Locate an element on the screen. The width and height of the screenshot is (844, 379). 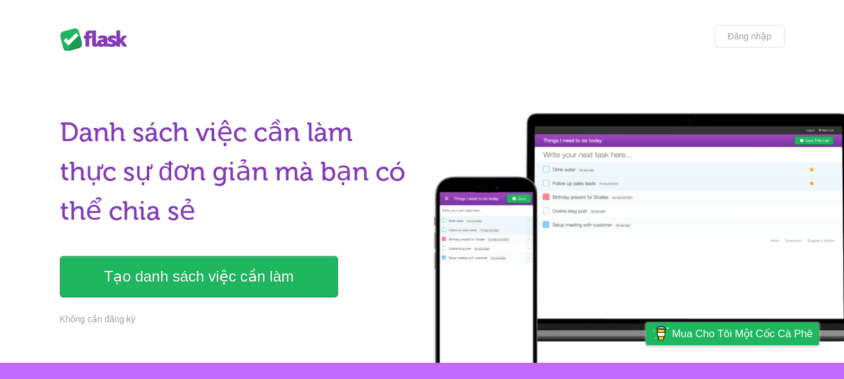
a: Đăng nhập is located at coordinates (749, 36).